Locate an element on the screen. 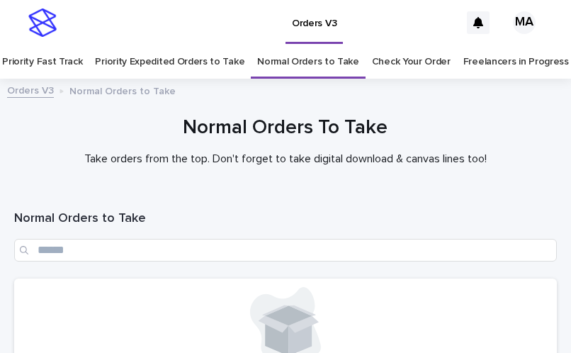 The width and height of the screenshot is (571, 353). p: Normal Orders to Take is located at coordinates (123, 90).